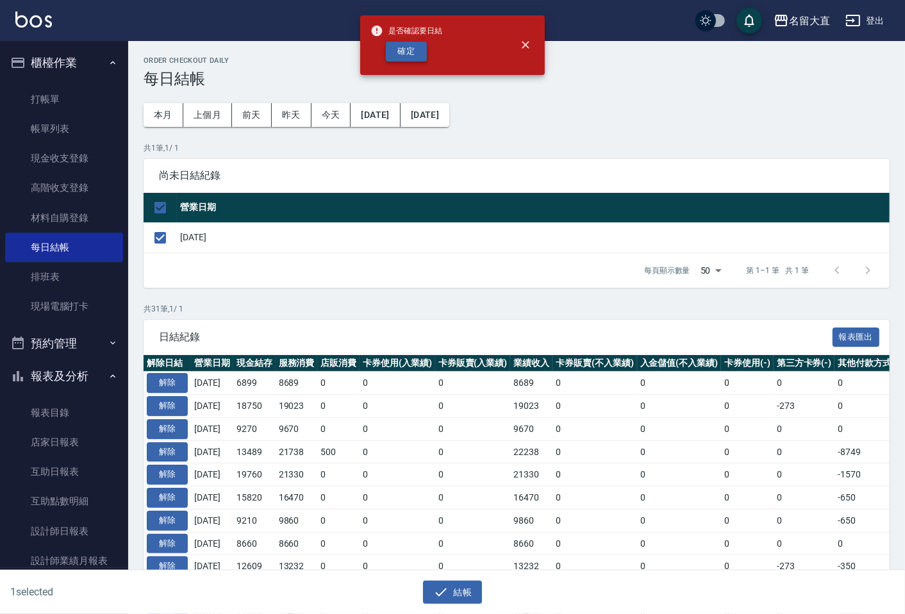 The width and height of the screenshot is (905, 614). What do you see at coordinates (255, 383) in the screenshot?
I see `td: 6899` at bounding box center [255, 383].